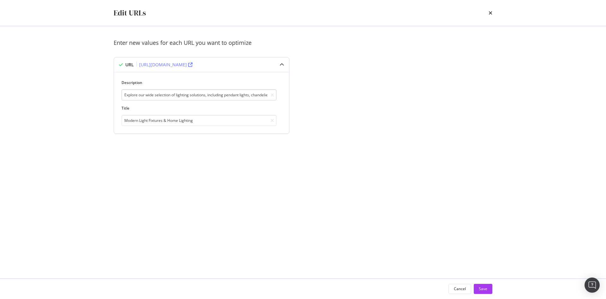 Image resolution: width=606 pixels, height=299 pixels. What do you see at coordinates (129, 65) in the screenshot?
I see `div: URL` at bounding box center [129, 65].